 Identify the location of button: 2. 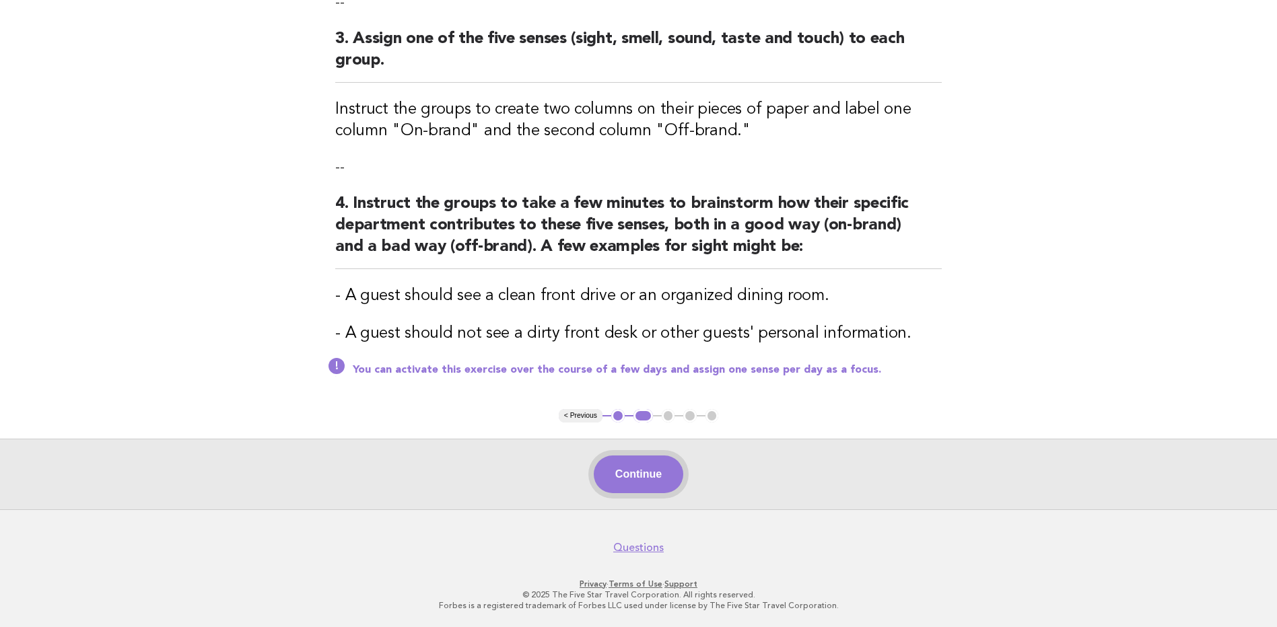
(643, 416).